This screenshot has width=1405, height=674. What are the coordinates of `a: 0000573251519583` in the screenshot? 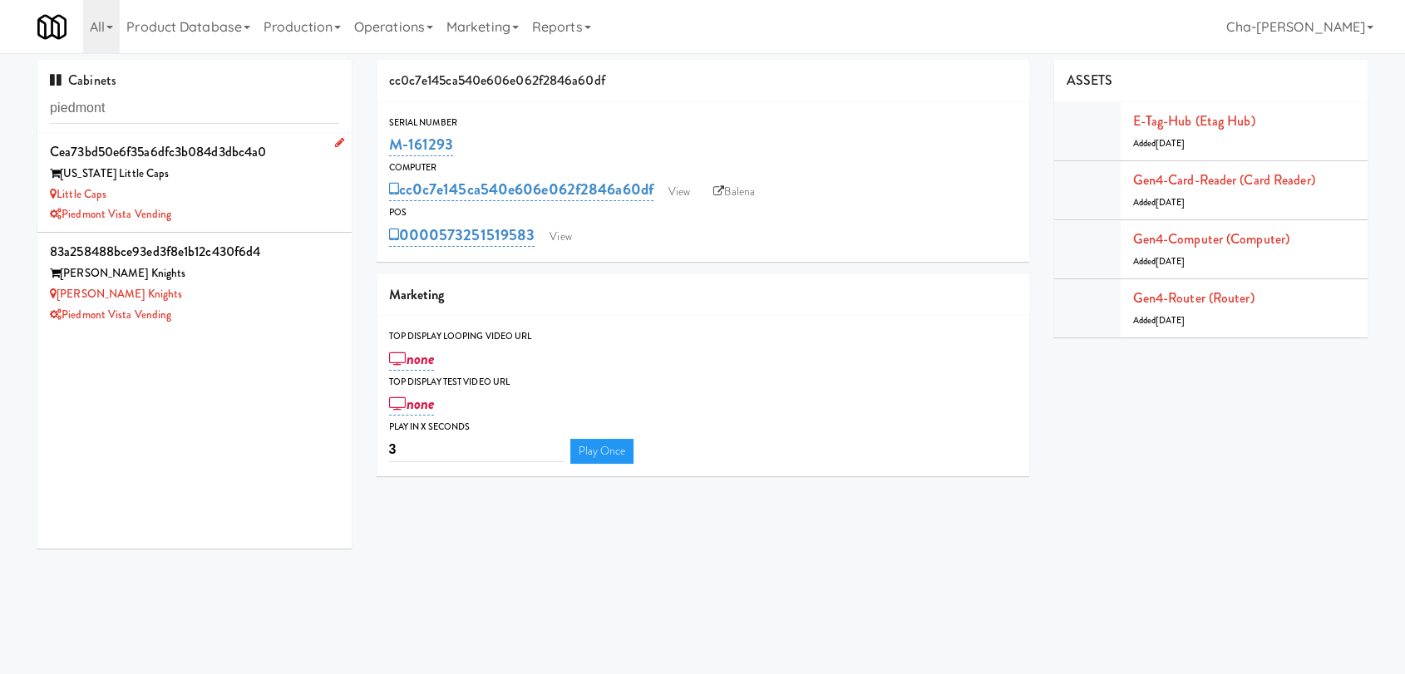 It's located at (462, 235).